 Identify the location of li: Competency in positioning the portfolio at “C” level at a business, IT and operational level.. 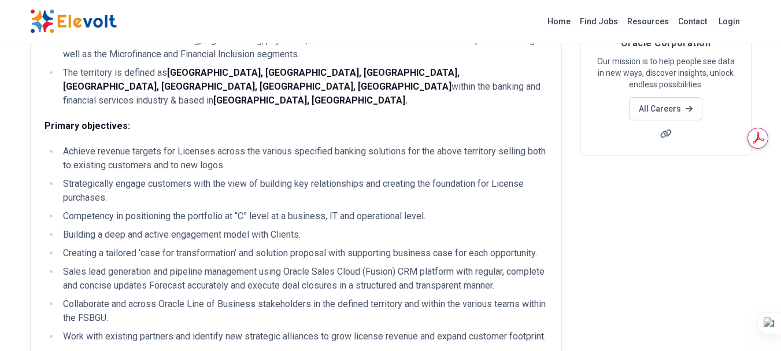
(304, 216).